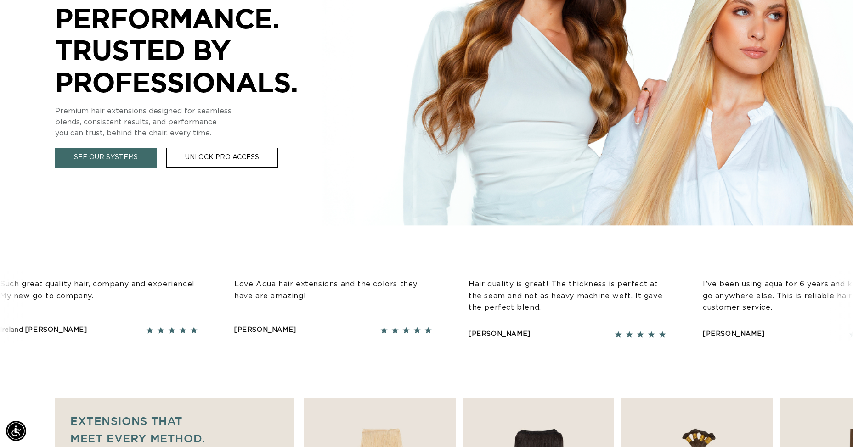 The height and width of the screenshot is (447, 853). What do you see at coordinates (222, 157) in the screenshot?
I see `a: Unlock Pro Access` at bounding box center [222, 157].